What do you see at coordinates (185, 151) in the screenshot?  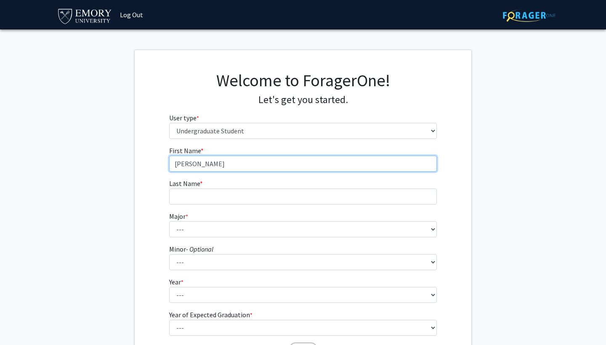 I see `span: First Name` at bounding box center [185, 151].